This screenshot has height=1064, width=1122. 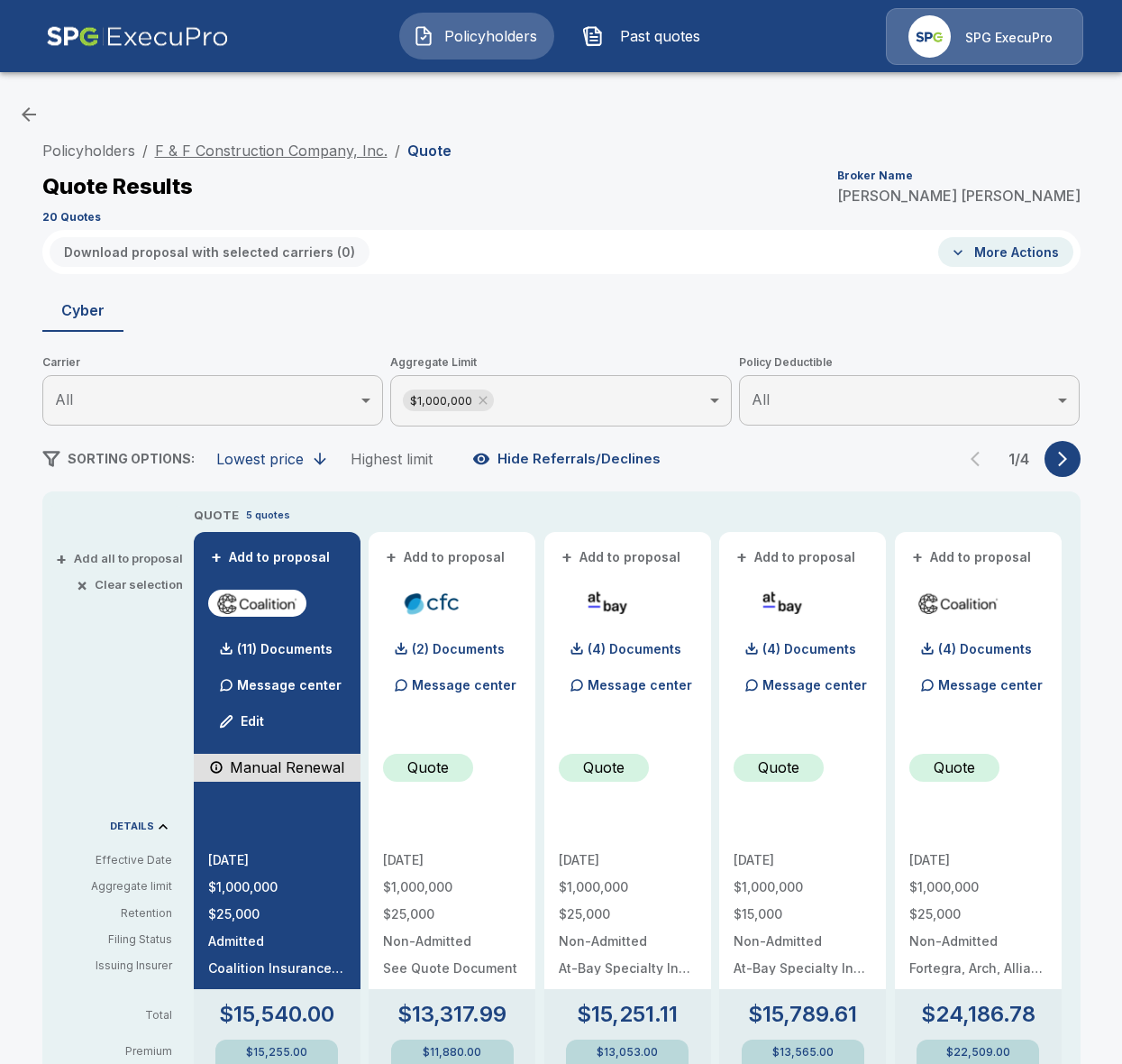 What do you see at coordinates (448, 401) in the screenshot?
I see `div: $1,000,000` at bounding box center [448, 401].